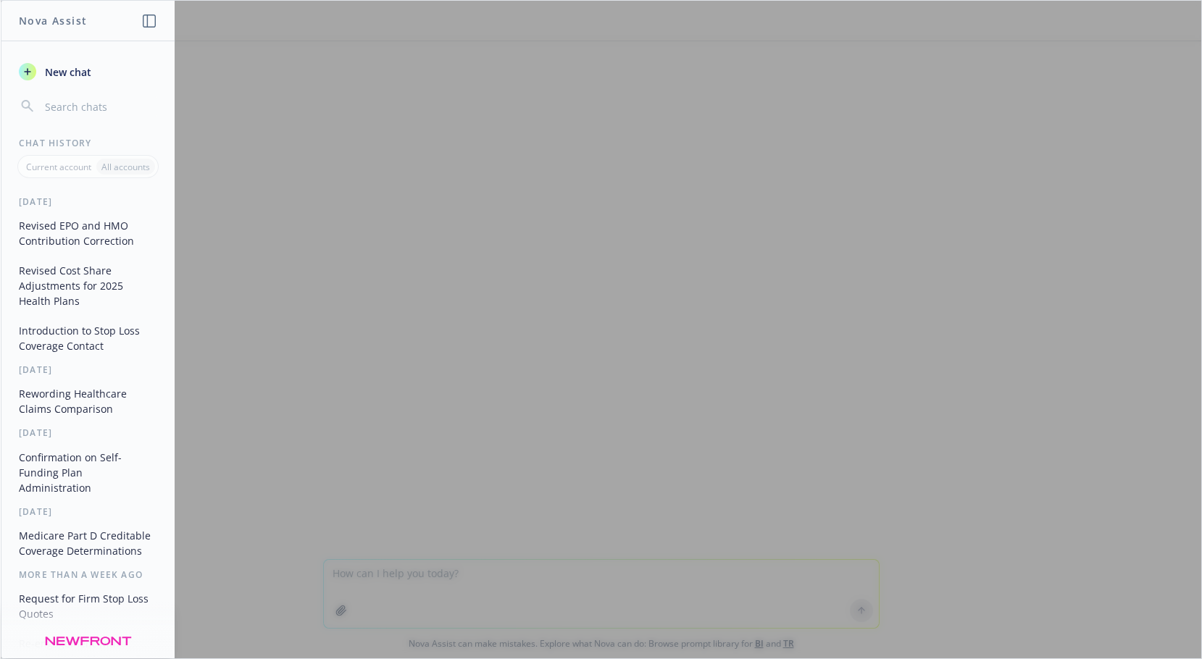 The image size is (1202, 659). I want to click on div: Chat History, so click(88, 143).